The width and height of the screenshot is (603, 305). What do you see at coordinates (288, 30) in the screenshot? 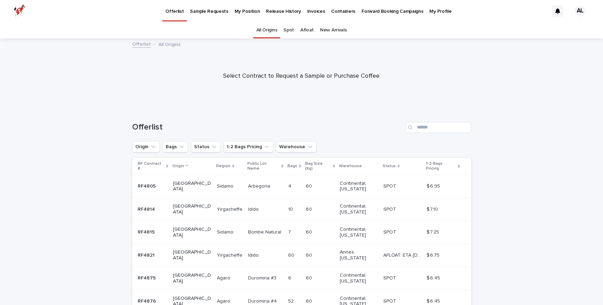
I see `a: Spot` at bounding box center [288, 30].